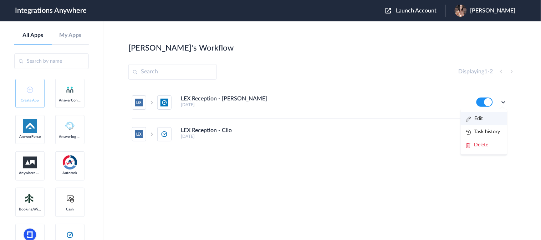  Describe the element at coordinates (51, 61) in the screenshot. I see `input: Search by name` at that location.